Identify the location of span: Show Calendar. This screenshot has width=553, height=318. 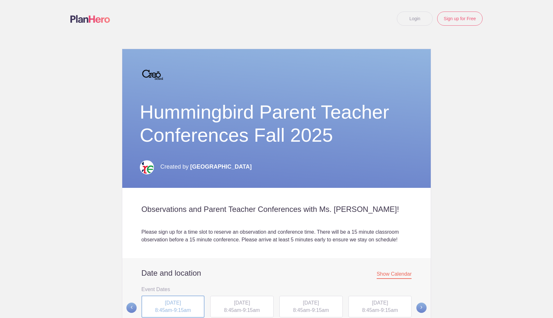
(394, 275).